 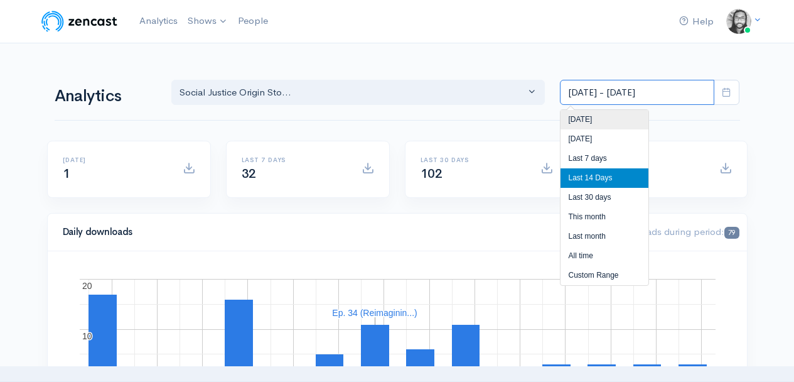 What do you see at coordinates (87, 336) in the screenshot?
I see `text: 10` at bounding box center [87, 336].